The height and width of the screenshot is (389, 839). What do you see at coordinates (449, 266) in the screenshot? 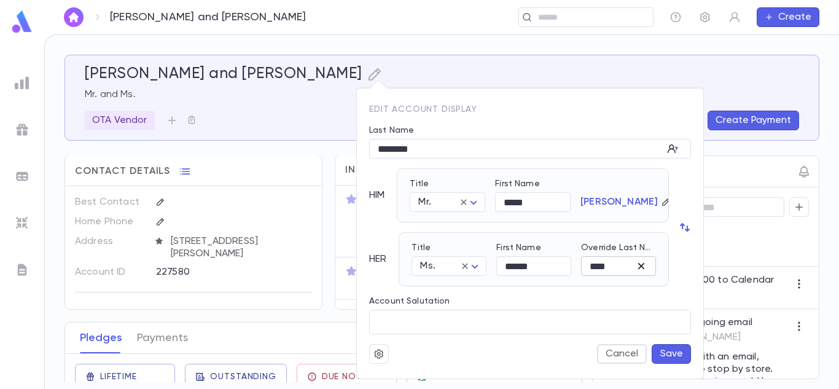
I see `div: Ms.` at bounding box center [449, 266].